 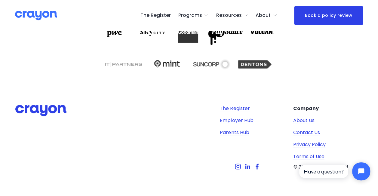 I want to click on a: Contact Us, so click(x=307, y=133).